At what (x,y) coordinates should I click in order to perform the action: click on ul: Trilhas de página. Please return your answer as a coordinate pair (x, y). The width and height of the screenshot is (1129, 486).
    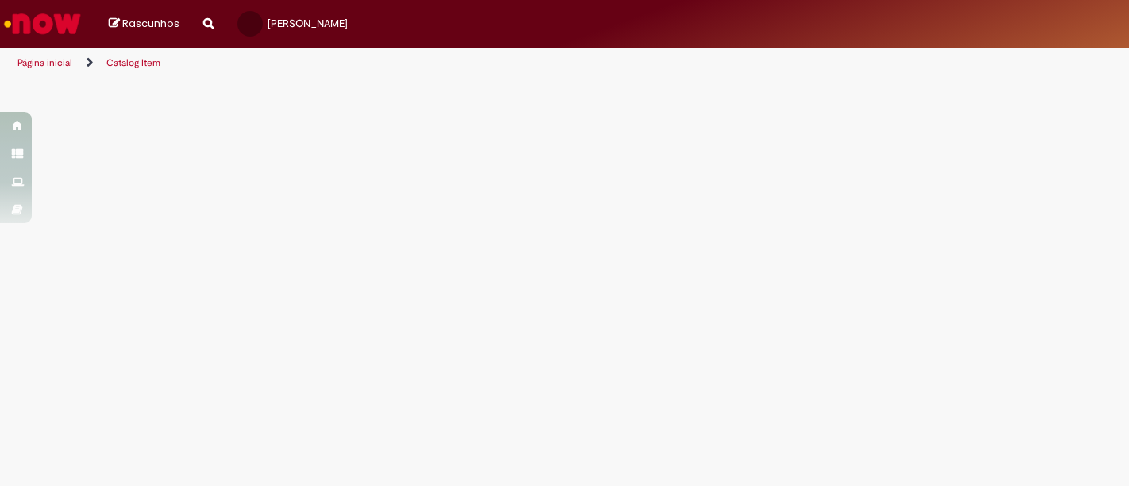
    Looking at the image, I should click on (376, 63).